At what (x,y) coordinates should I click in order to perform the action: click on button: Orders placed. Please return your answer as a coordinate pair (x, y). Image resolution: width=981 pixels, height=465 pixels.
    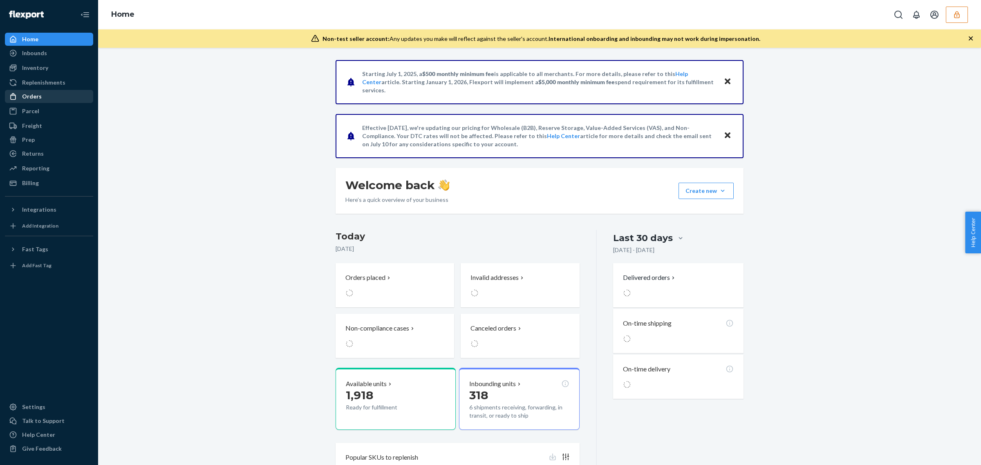
    Looking at the image, I should click on (395, 285).